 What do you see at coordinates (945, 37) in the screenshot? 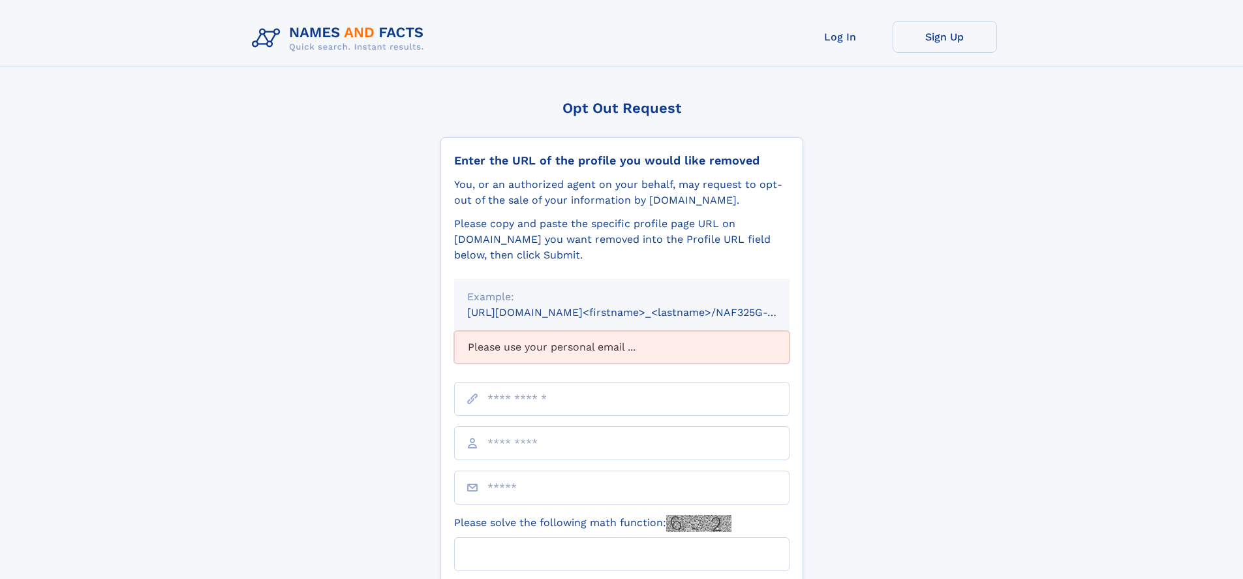
I see `a: Sign Up` at bounding box center [945, 37].